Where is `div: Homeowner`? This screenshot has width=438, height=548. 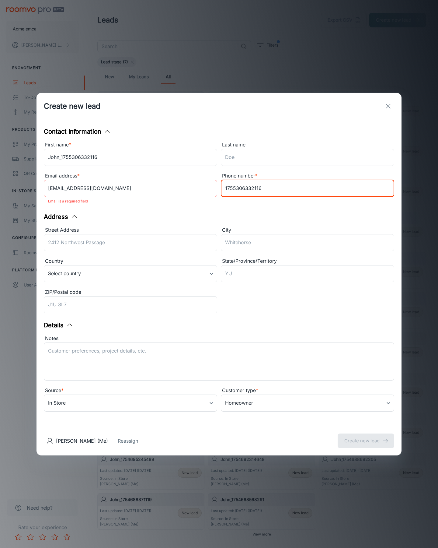
div: Homeowner is located at coordinates (308, 403).